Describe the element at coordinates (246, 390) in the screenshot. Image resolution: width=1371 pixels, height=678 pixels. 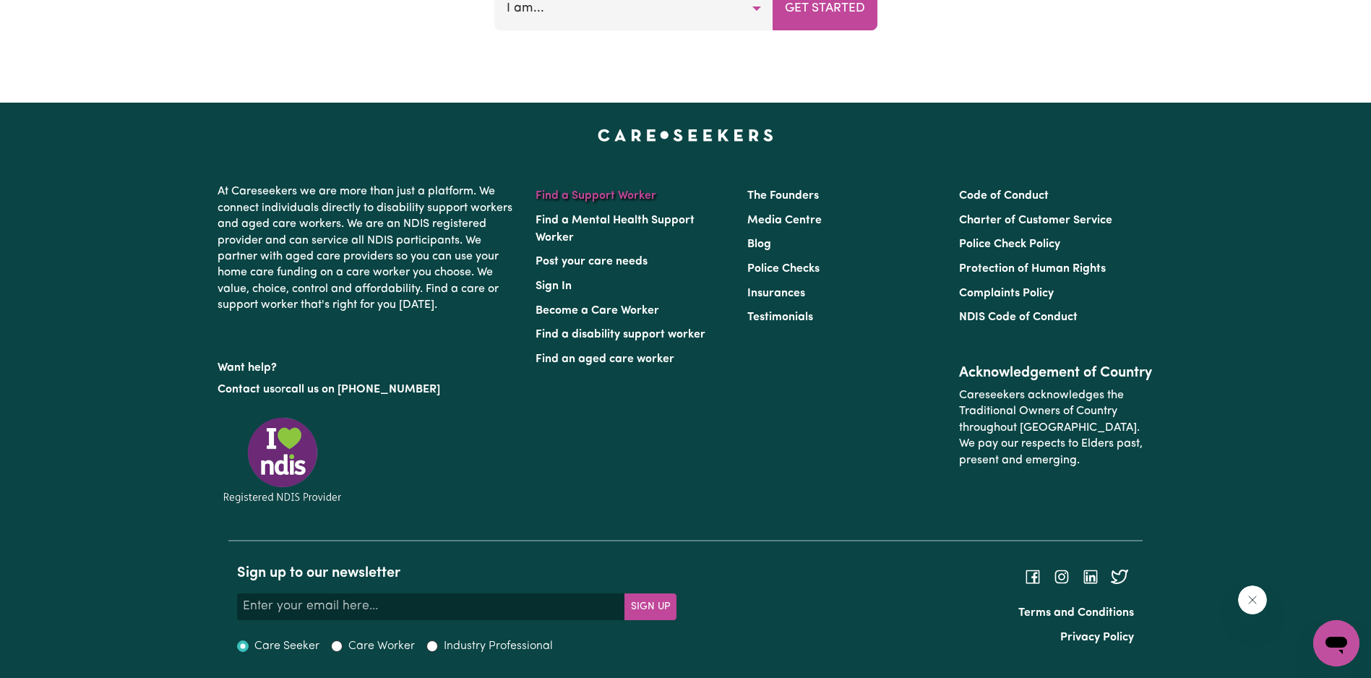
I see `a: Contact us` at that location.